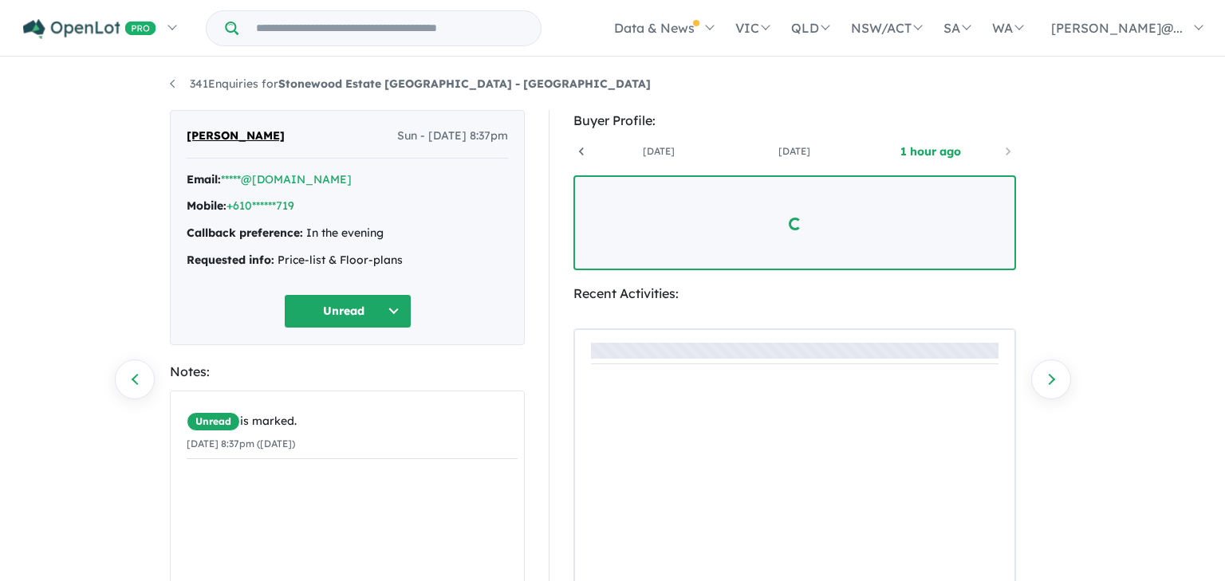 The width and height of the screenshot is (1225, 581). Describe the element at coordinates (794, 294) in the screenshot. I see `div: Recent Activities:` at that location.